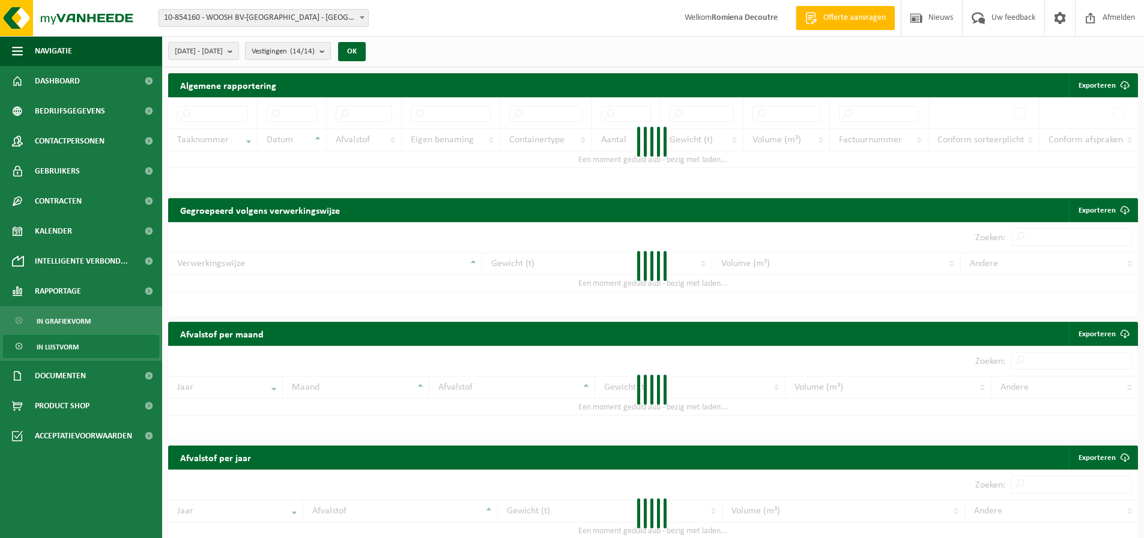 The height and width of the screenshot is (538, 1144). What do you see at coordinates (744, 17) in the screenshot?
I see `strong: Romiena Decoutre` at bounding box center [744, 17].